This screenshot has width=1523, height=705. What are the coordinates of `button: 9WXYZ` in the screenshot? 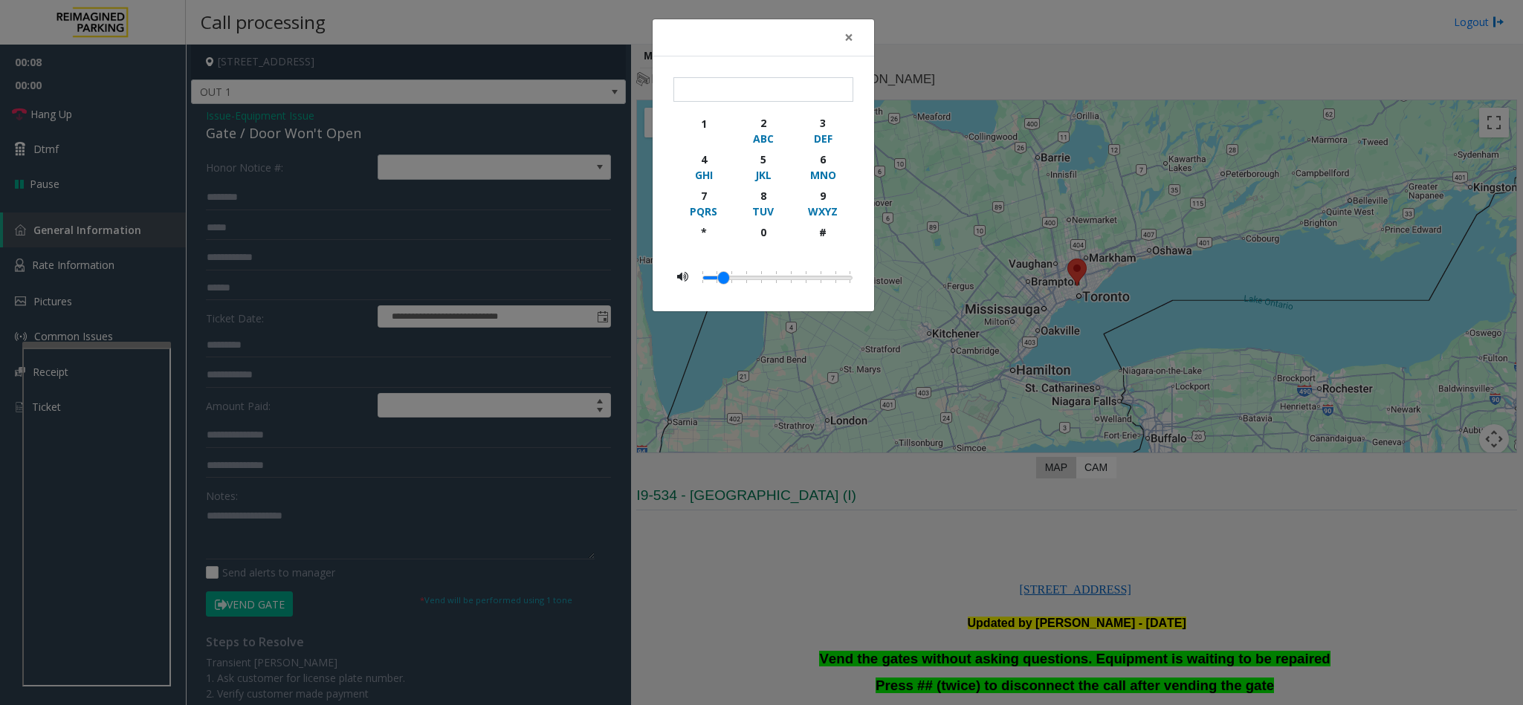 It's located at (823, 203).